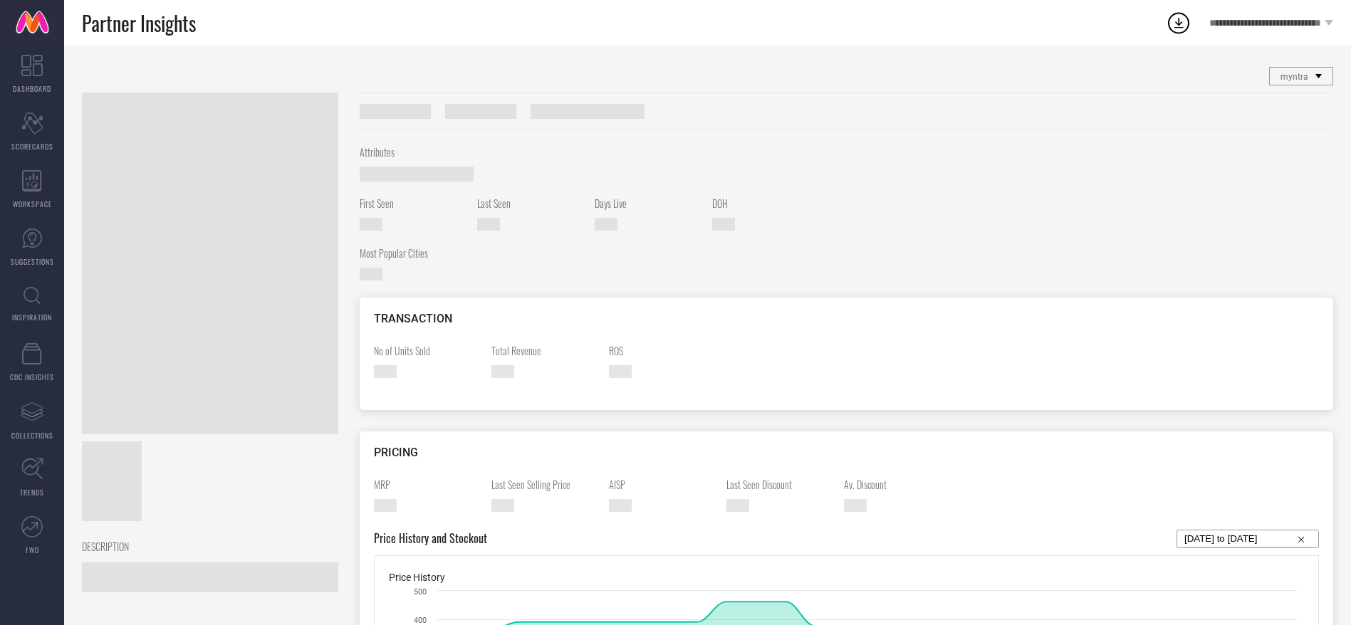  I want to click on span: myntra, so click(1294, 77).